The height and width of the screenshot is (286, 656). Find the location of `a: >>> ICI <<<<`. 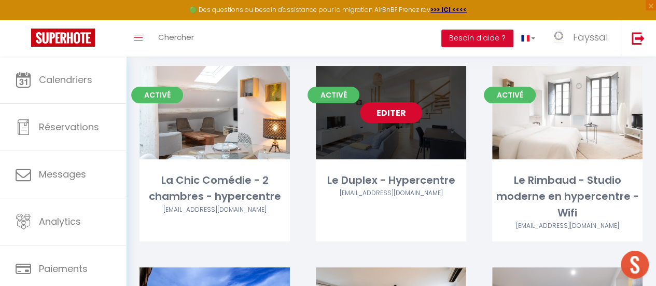

a: >>> ICI <<<< is located at coordinates (449, 9).